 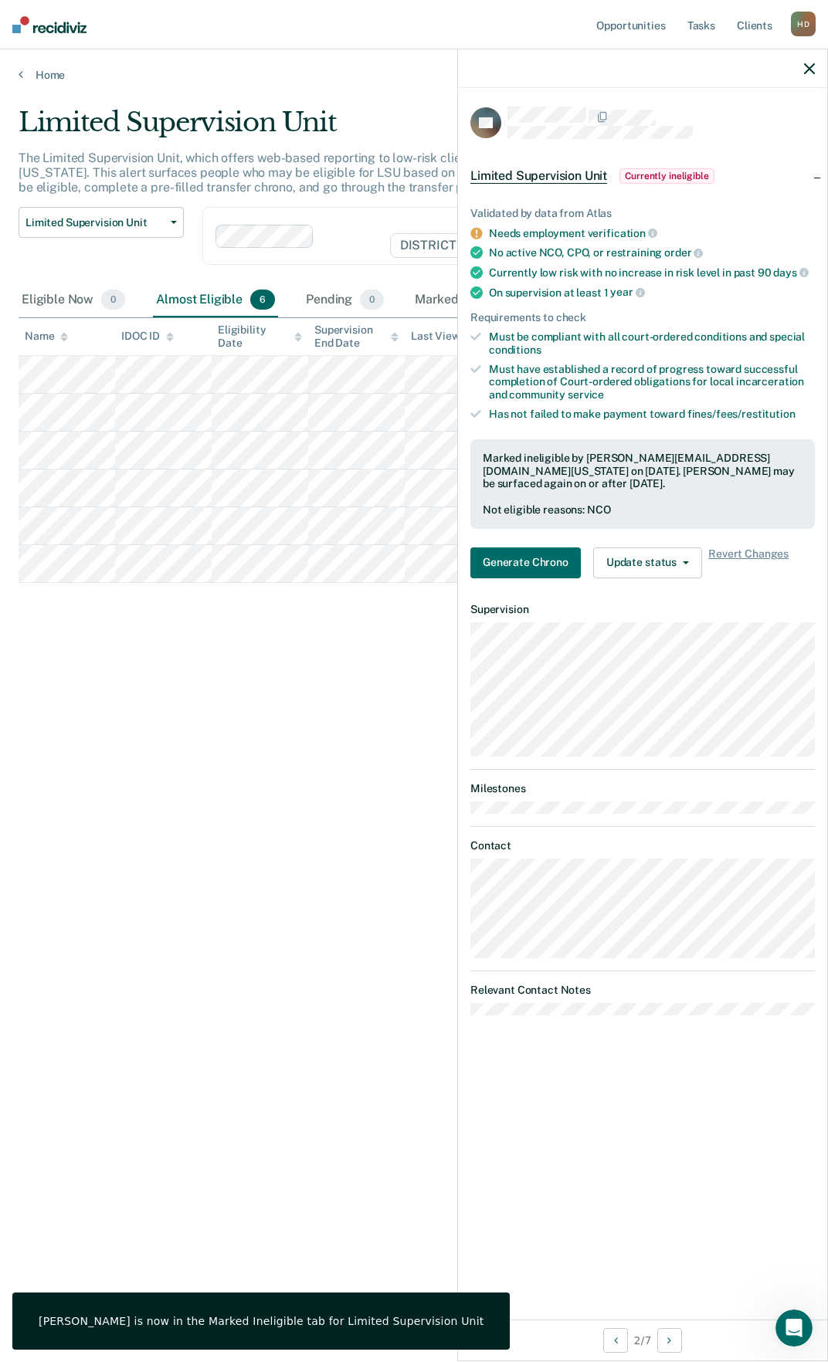 What do you see at coordinates (344, 300) in the screenshot?
I see `div: Pending` at bounding box center [344, 300].